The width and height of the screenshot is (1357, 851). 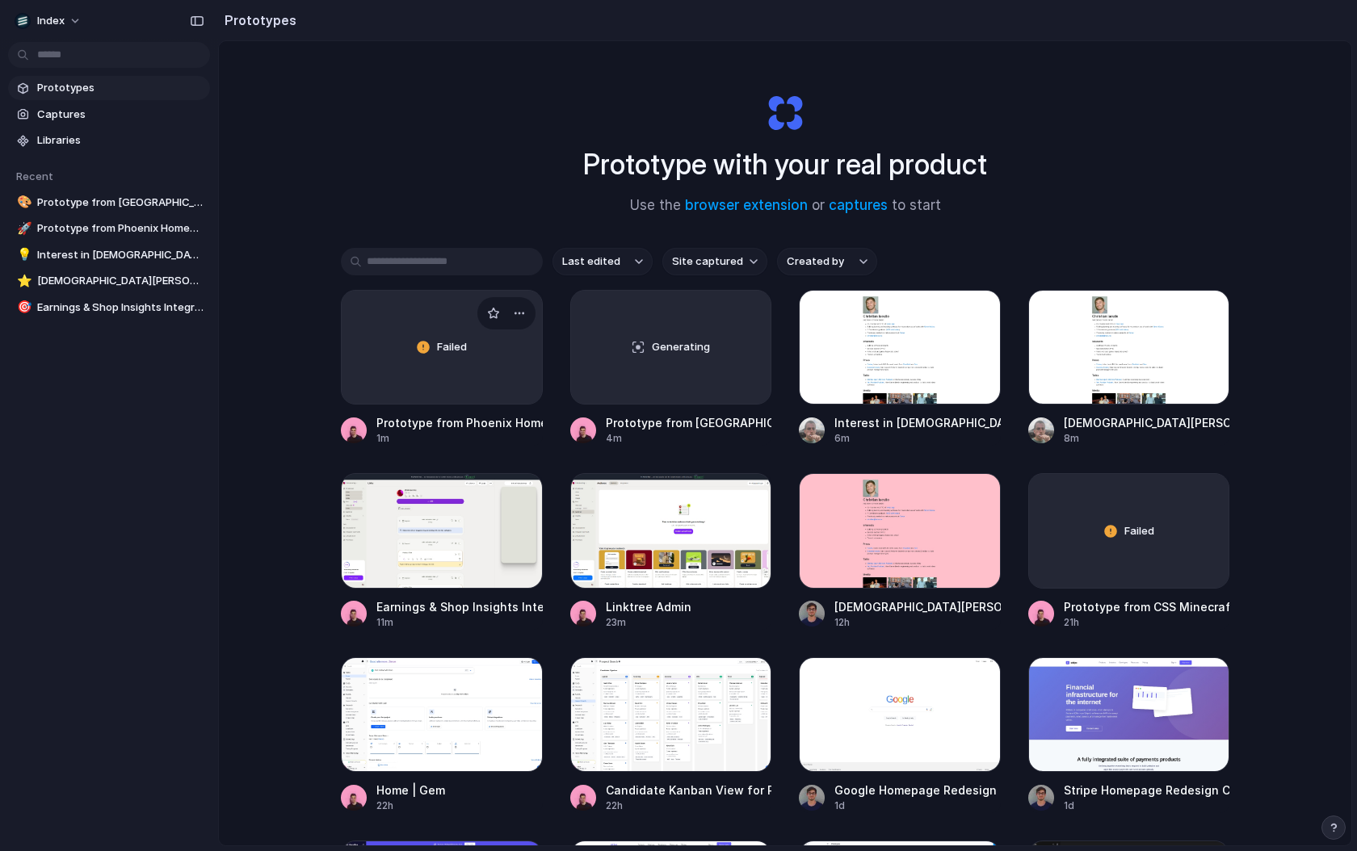 What do you see at coordinates (460, 439) in the screenshot?
I see `div: 1m` at bounding box center [460, 439].